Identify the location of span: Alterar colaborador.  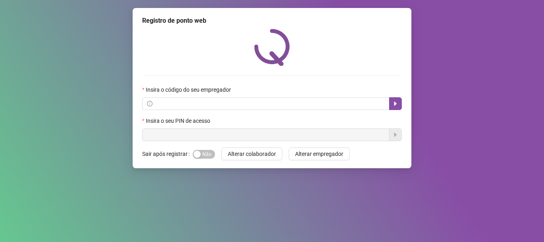
(252, 154).